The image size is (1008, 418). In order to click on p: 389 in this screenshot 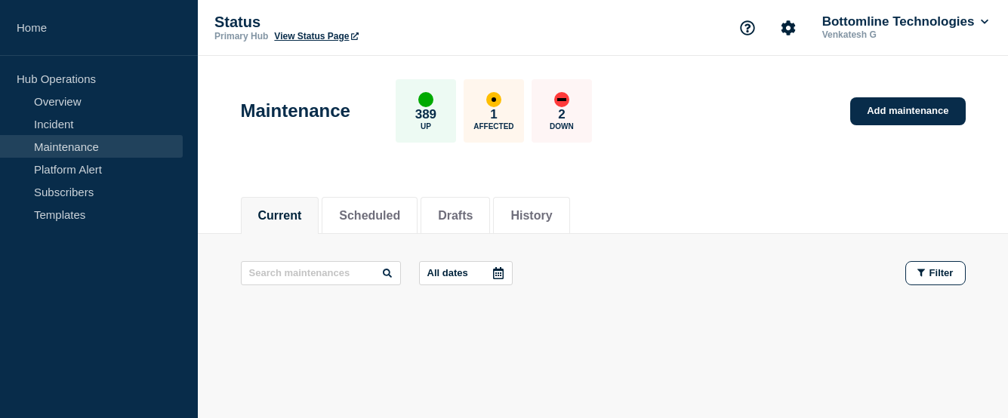, I will do `click(426, 115)`.